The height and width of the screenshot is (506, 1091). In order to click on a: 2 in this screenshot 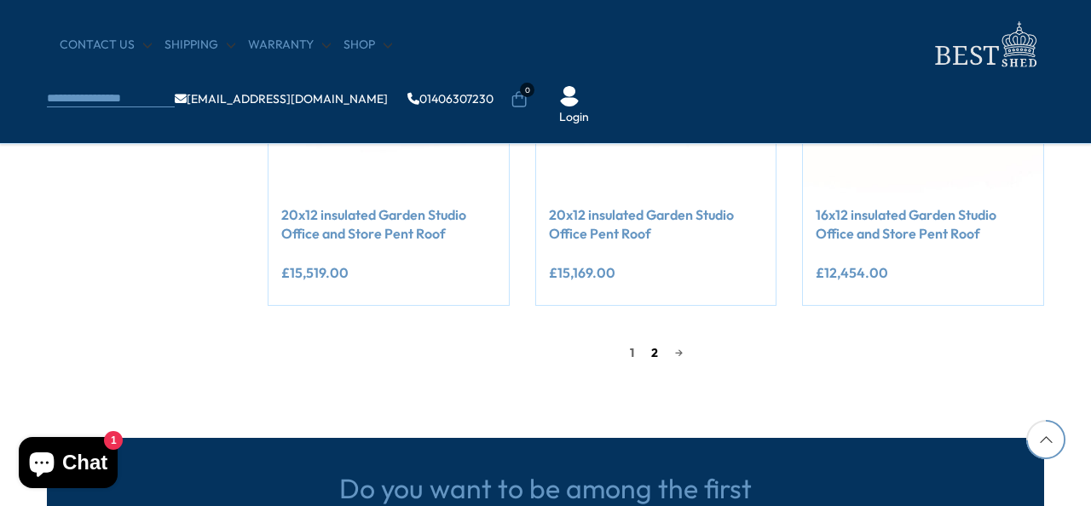, I will do `click(655, 353)`.